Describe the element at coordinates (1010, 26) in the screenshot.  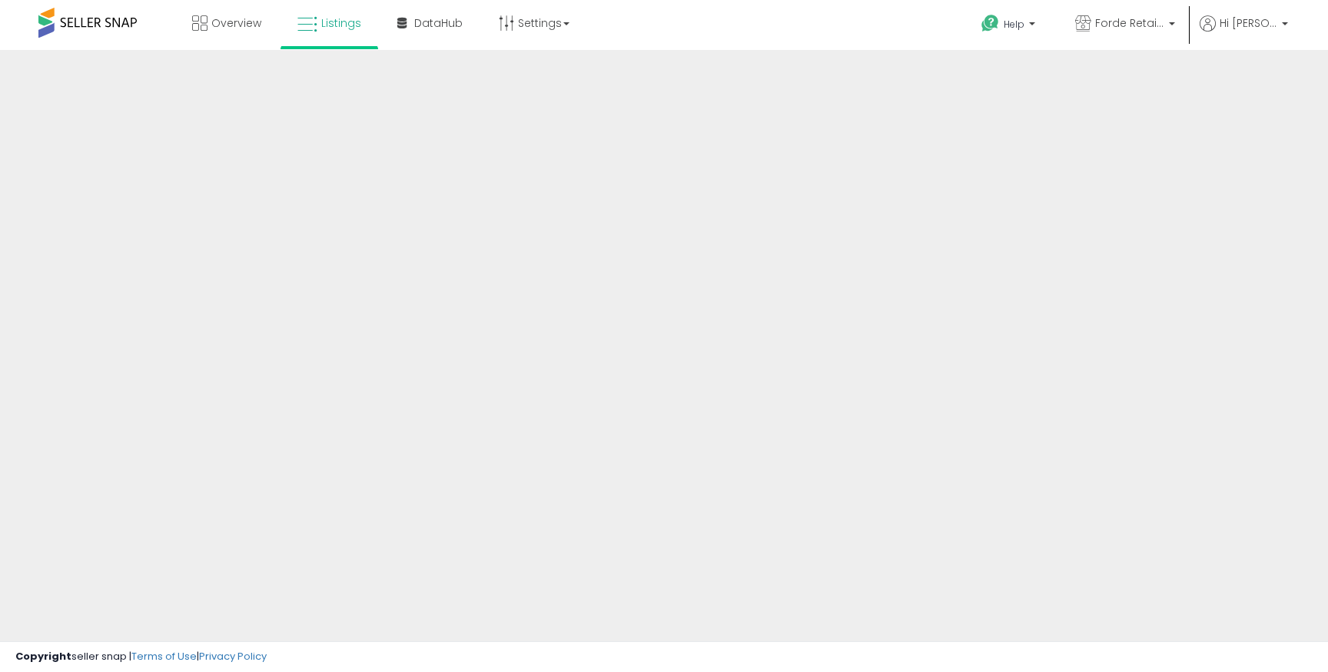
I see `a: Help` at that location.